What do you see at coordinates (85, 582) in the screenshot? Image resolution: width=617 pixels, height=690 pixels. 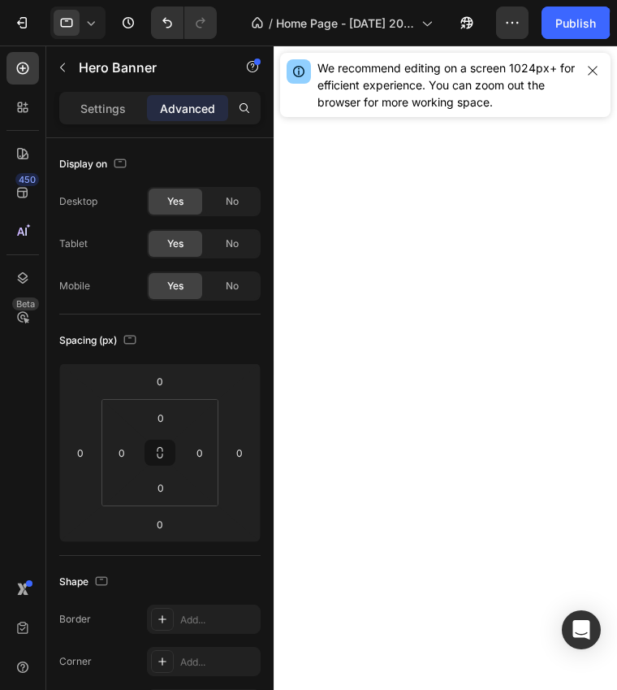 I see `div: Shape` at bounding box center [85, 582].